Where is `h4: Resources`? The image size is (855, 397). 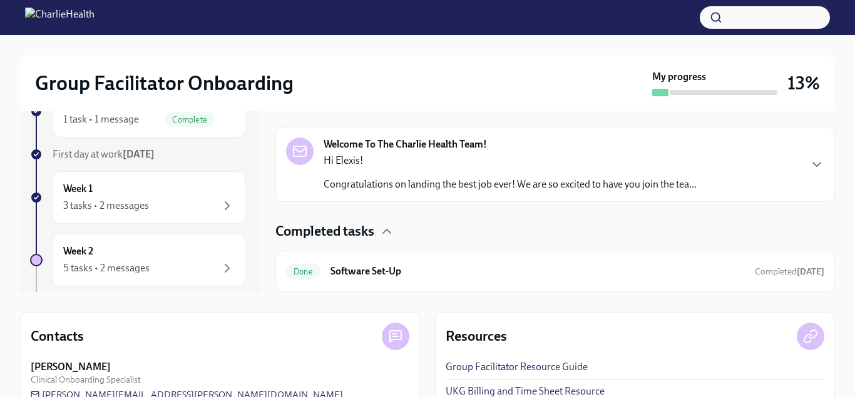
h4: Resources is located at coordinates (476, 337).